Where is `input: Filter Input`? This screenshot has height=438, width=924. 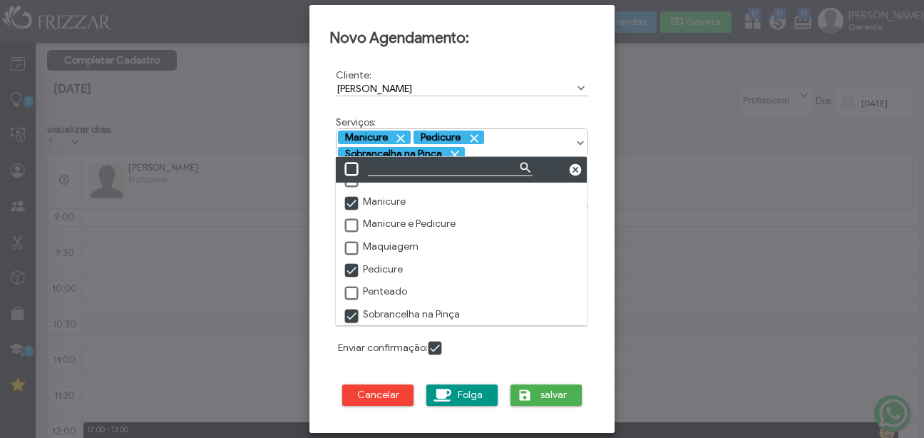
input: Filter Input is located at coordinates (450, 169).